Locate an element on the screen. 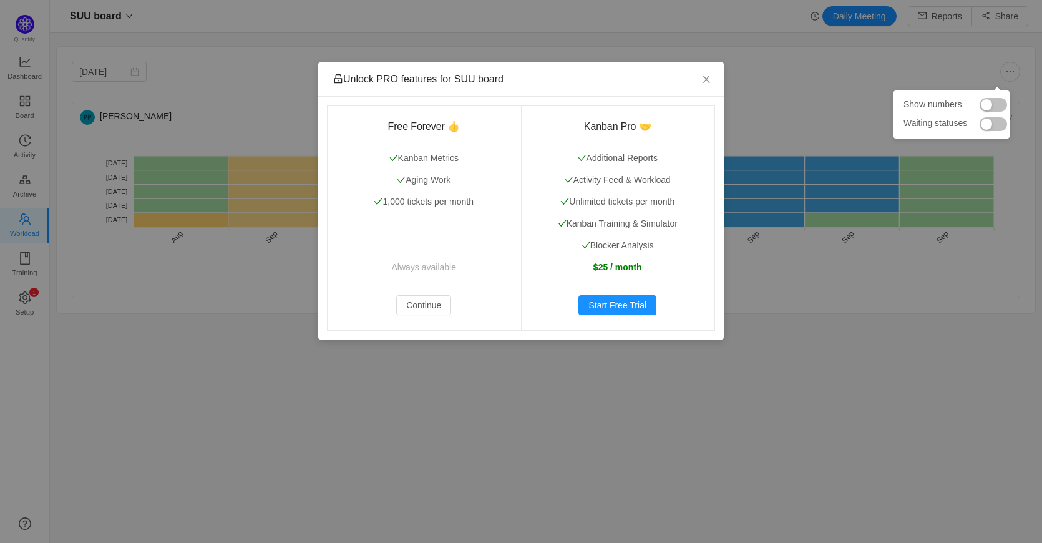  i: icon: unlock is located at coordinates (338, 79).